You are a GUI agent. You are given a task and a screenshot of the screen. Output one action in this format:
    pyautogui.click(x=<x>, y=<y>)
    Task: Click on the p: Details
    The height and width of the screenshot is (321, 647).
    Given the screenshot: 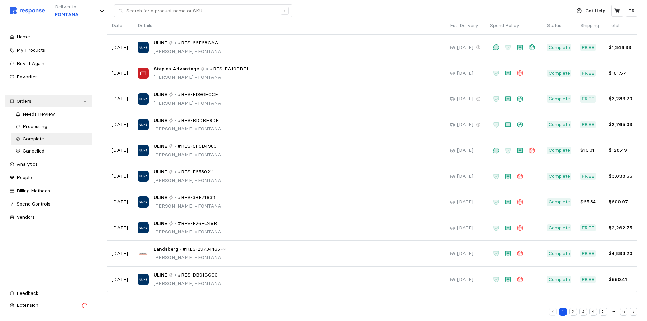 What is the action you would take?
    pyautogui.click(x=289, y=26)
    